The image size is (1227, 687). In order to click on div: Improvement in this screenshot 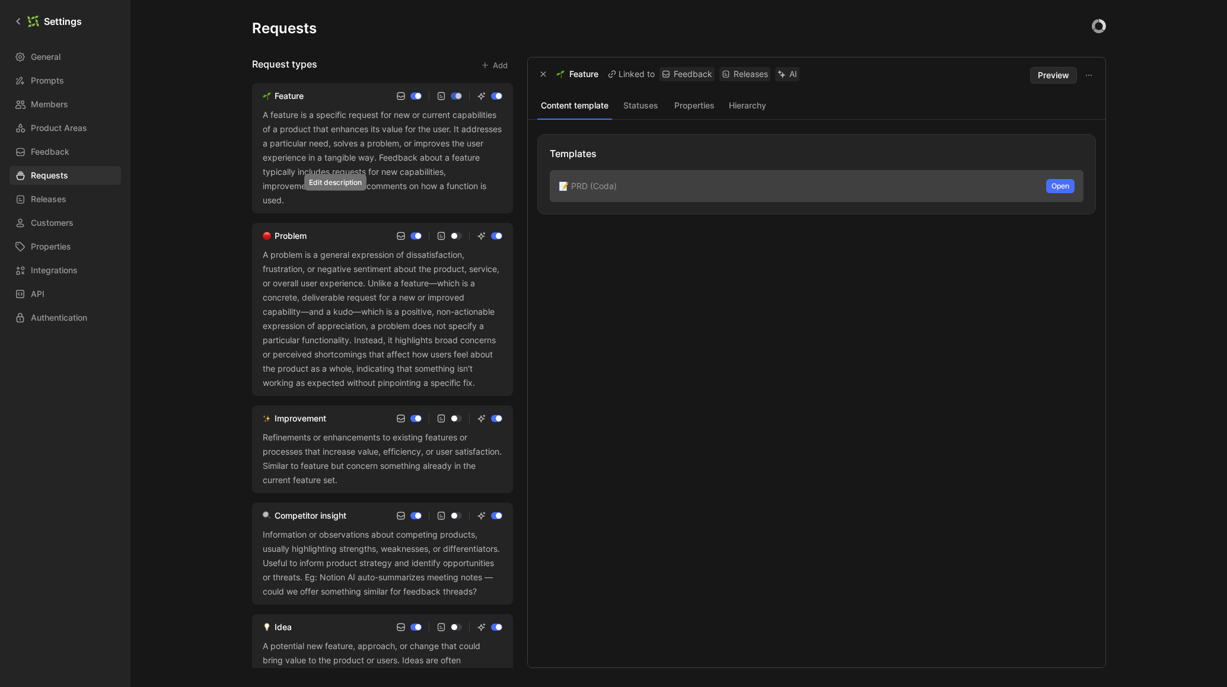, I will do `click(300, 419)`.